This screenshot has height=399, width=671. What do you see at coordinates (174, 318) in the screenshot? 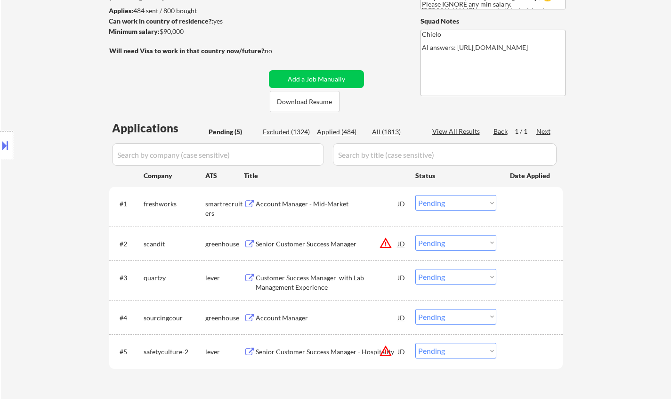
I see `div: sourcingcour` at bounding box center [174, 318].